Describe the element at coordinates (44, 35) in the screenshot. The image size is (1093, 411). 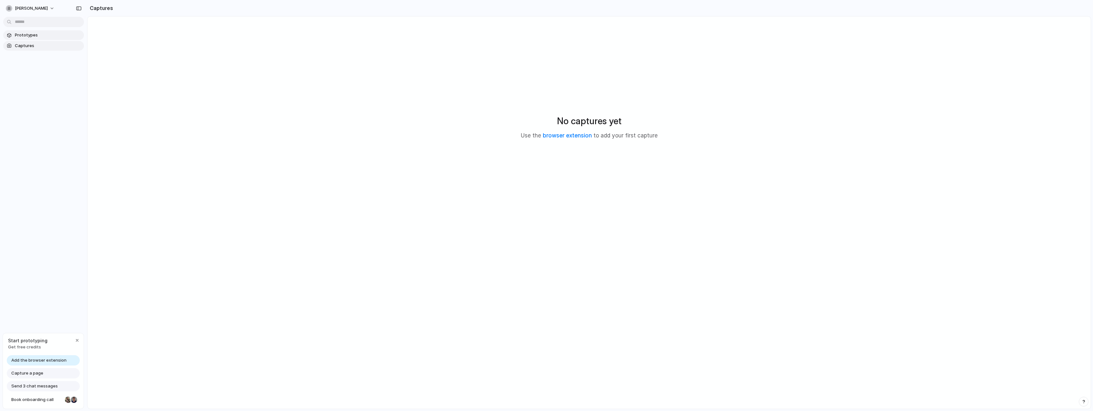
I see `a: Prototypes` at that location.